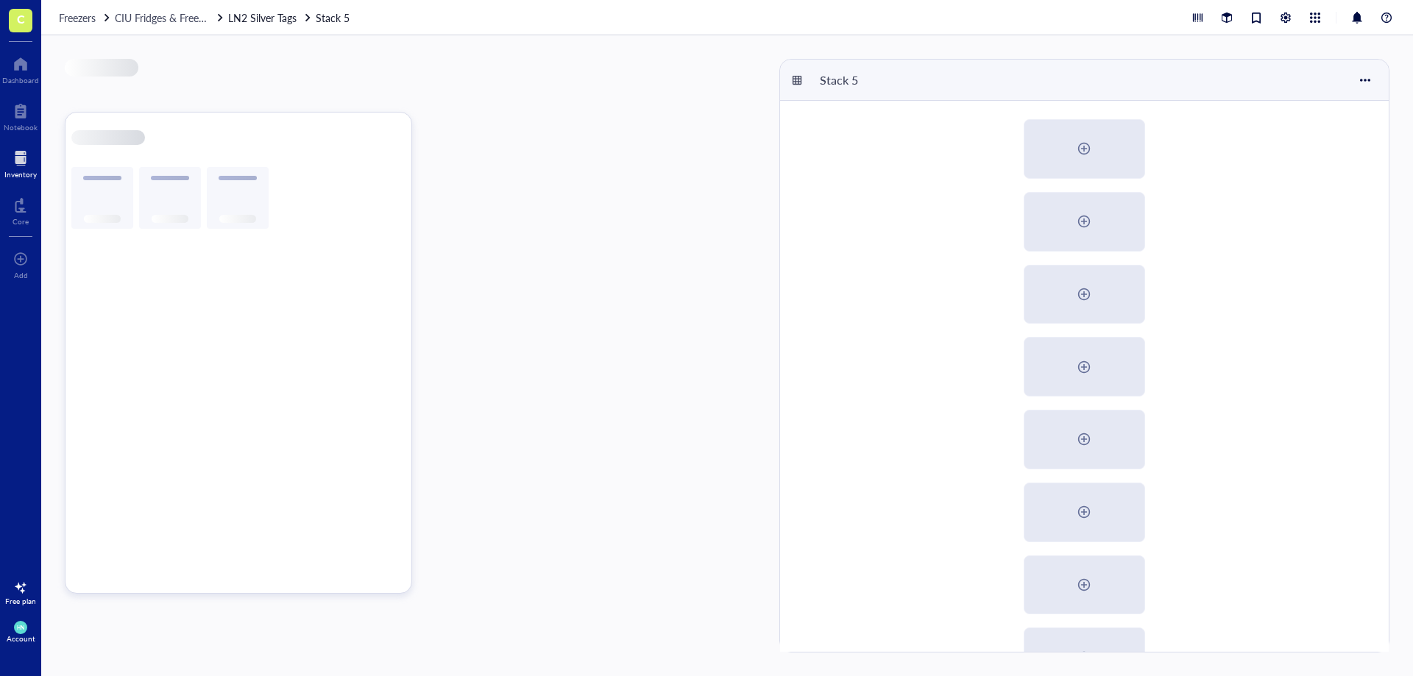 This screenshot has height=676, width=1413. What do you see at coordinates (858, 80) in the screenshot?
I see `div: Stack 5` at bounding box center [858, 80].